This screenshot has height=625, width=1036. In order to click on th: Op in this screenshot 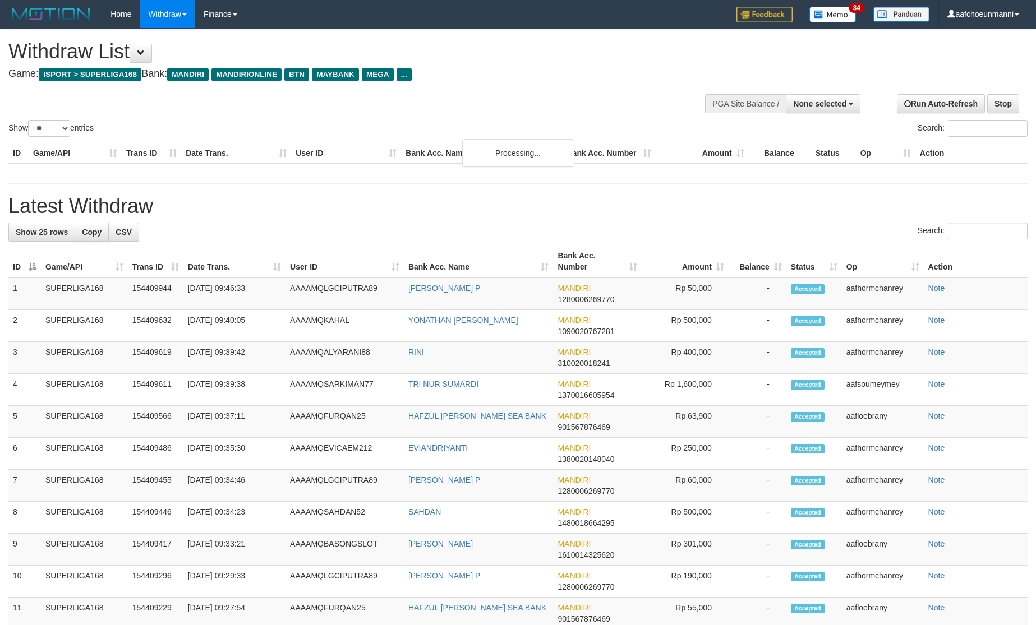, I will do `click(885, 153)`.